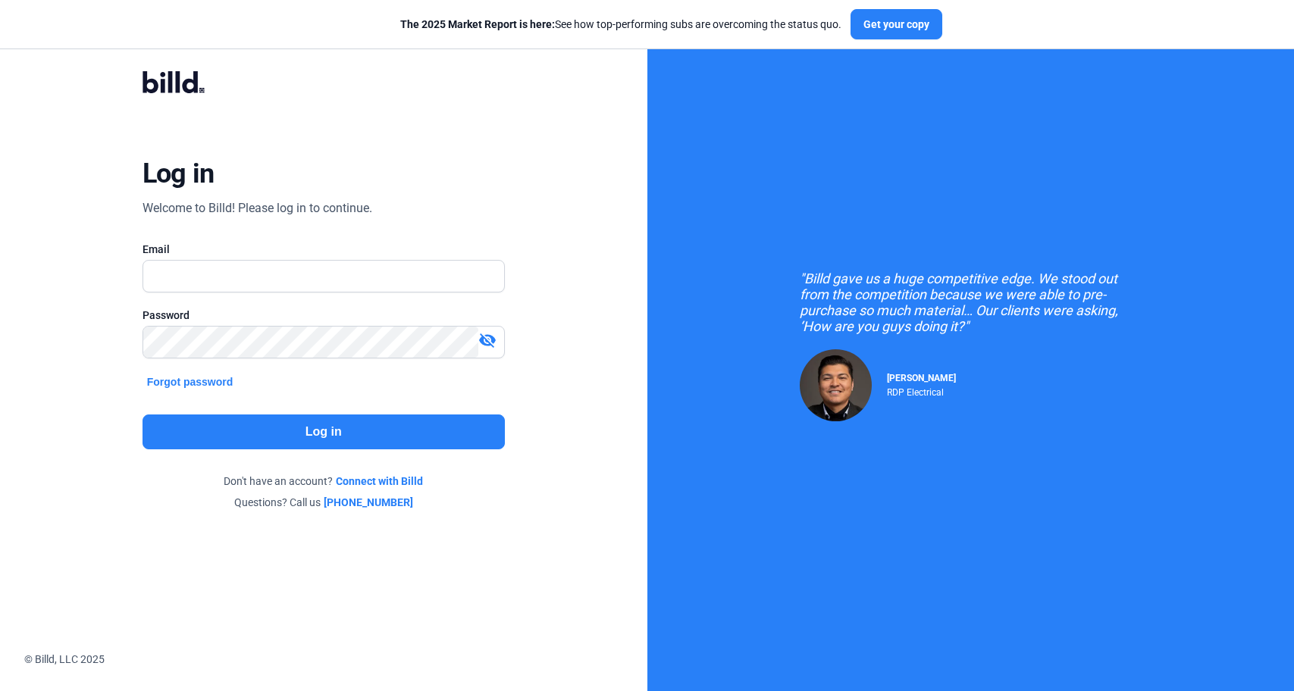 Image resolution: width=1294 pixels, height=691 pixels. Describe the element at coordinates (621, 24) in the screenshot. I see `div: See how top-performing subs are overcoming the status quo.` at that location.